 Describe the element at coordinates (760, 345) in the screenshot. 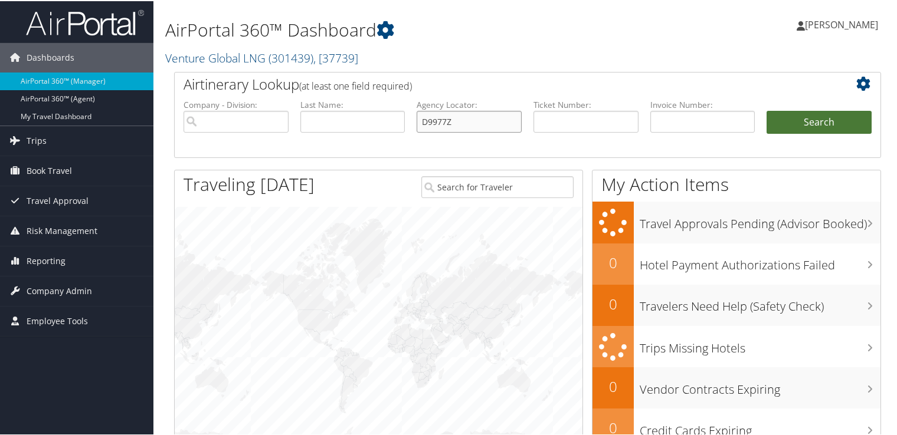

I see `h3: Trips Missing Hotels` at that location.